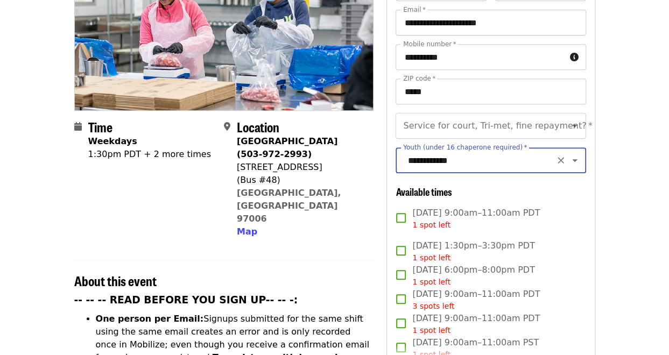  What do you see at coordinates (78, 127) in the screenshot?
I see `i: calendar icon` at bounding box center [78, 127].